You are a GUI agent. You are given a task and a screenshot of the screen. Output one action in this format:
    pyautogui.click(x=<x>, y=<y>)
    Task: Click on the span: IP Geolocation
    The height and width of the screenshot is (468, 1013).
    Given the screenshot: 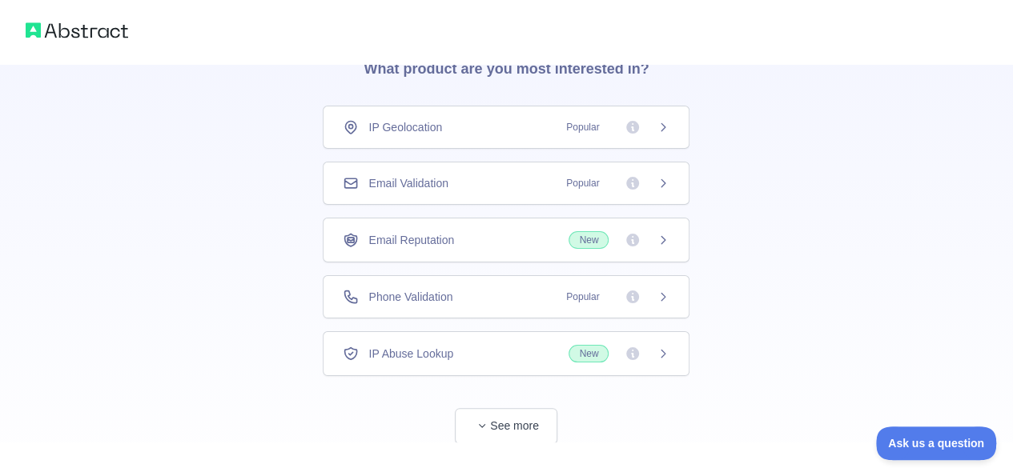 What is the action you would take?
    pyautogui.click(x=405, y=127)
    